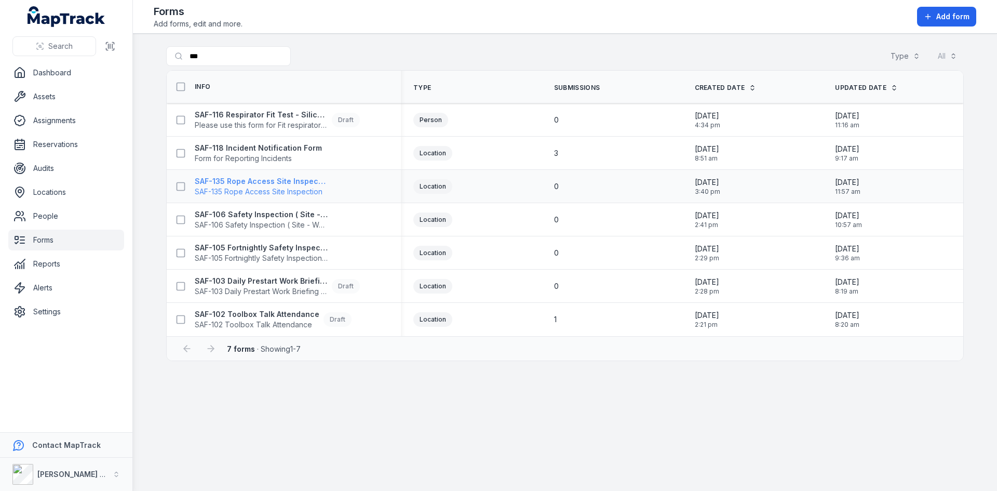  What do you see at coordinates (707, 220) in the screenshot?
I see `time: 6/2/2025, 2:41:35 PM` at bounding box center [707, 220].